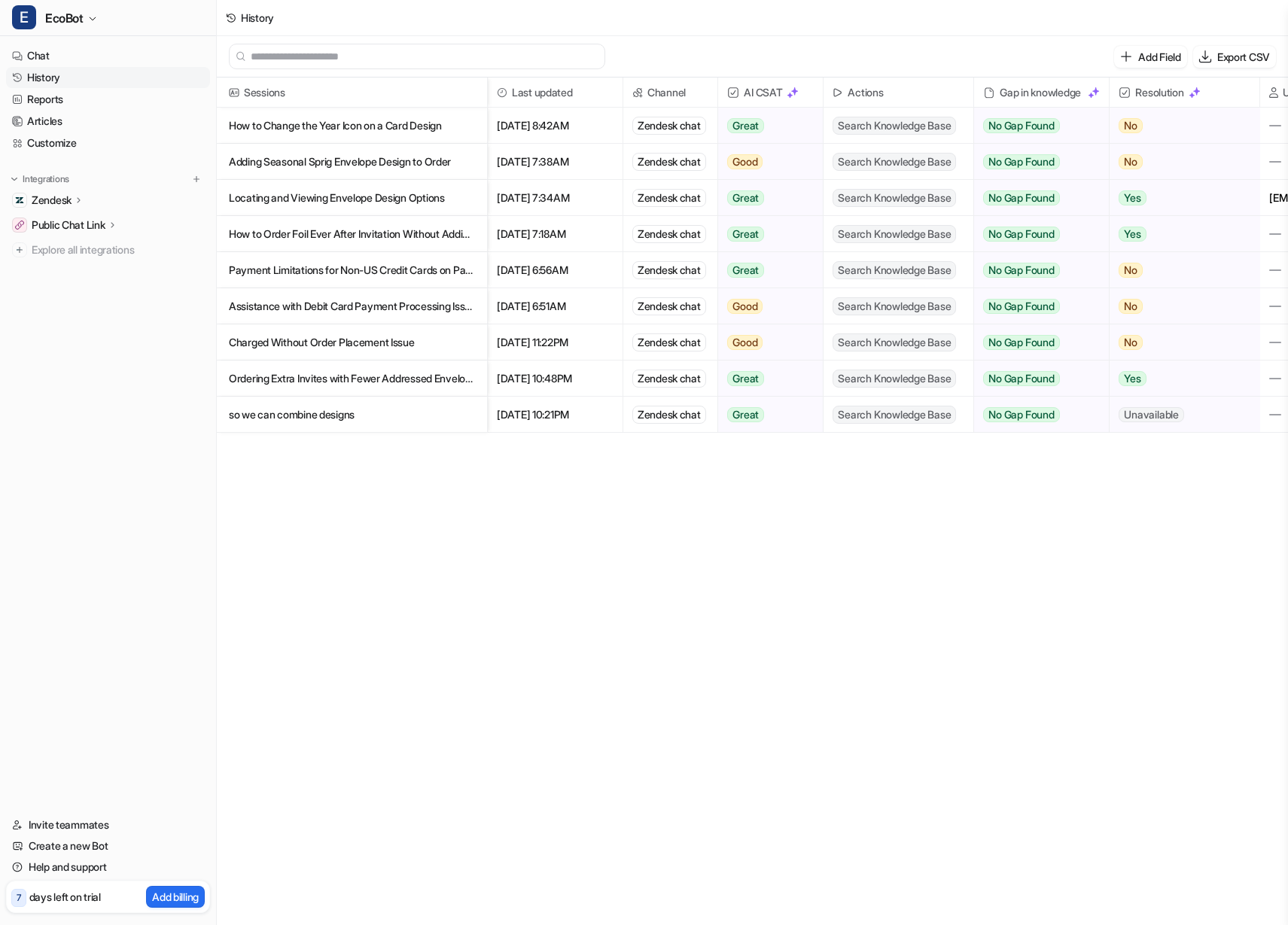 The height and width of the screenshot is (925, 1288). Describe the element at coordinates (107, 56) in the screenshot. I see `a: Chat` at that location.